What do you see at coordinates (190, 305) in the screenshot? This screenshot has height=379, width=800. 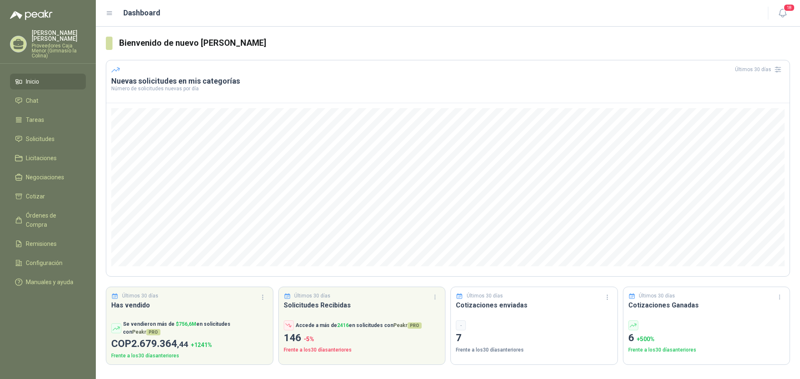 I see `h3: Has vendido` at bounding box center [190, 305].